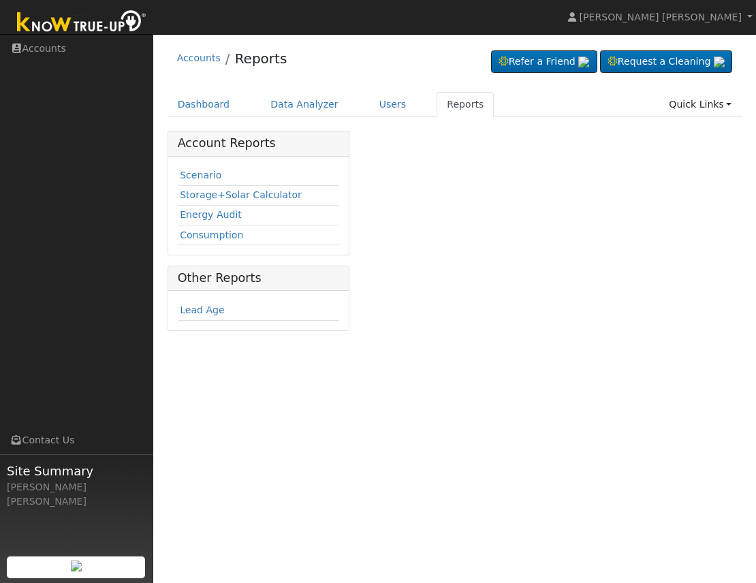 The width and height of the screenshot is (756, 583). I want to click on h5: Account Reports, so click(258, 143).